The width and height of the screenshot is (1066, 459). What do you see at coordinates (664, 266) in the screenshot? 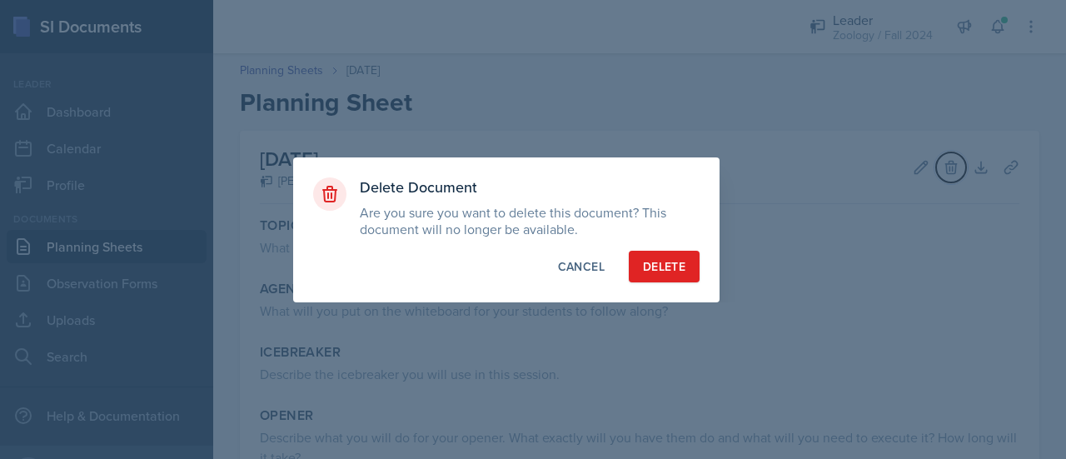
I see `button: Delete` at bounding box center [664, 266].